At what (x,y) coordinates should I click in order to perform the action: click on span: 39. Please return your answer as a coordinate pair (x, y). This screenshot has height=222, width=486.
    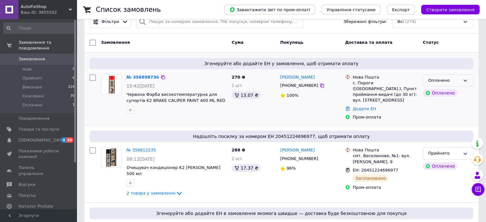
    Looking at the image, I should click on (73, 96).